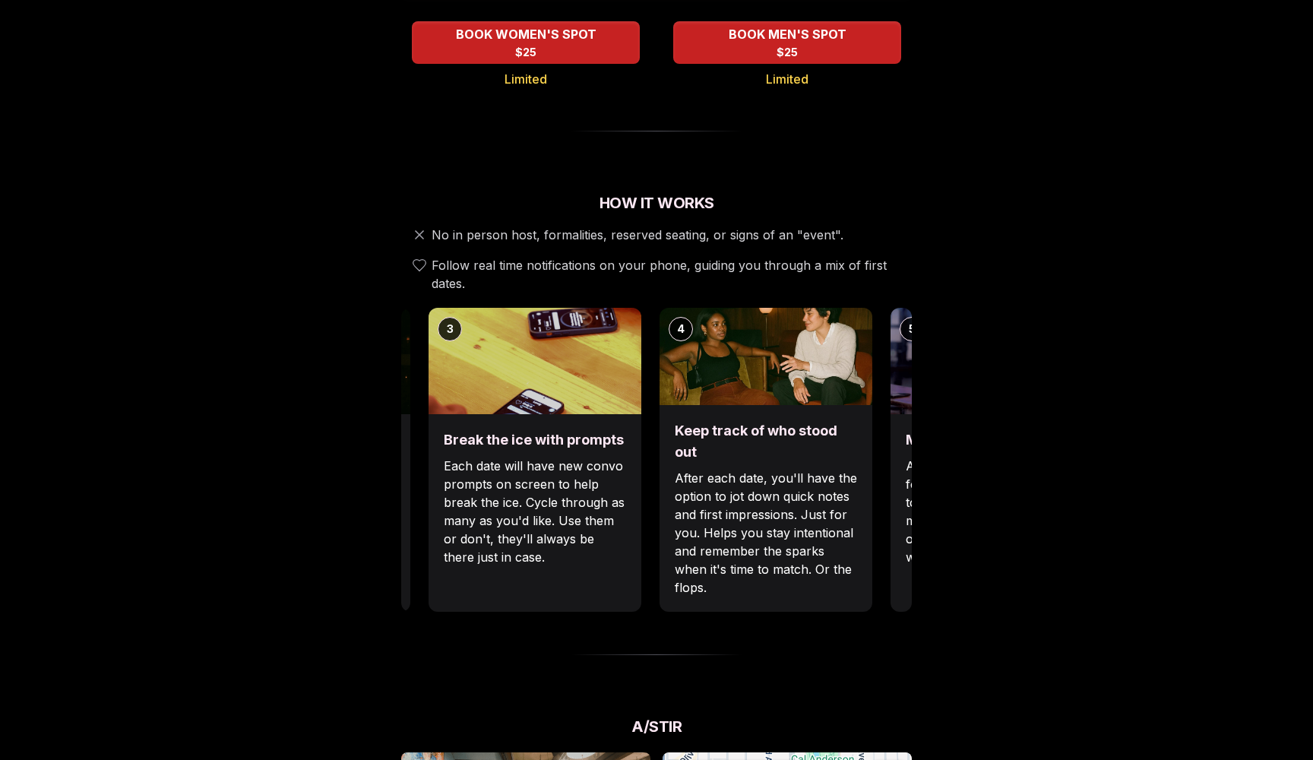  Describe the element at coordinates (535, 440) in the screenshot. I see `h3: Break the ice with prompts` at that location.